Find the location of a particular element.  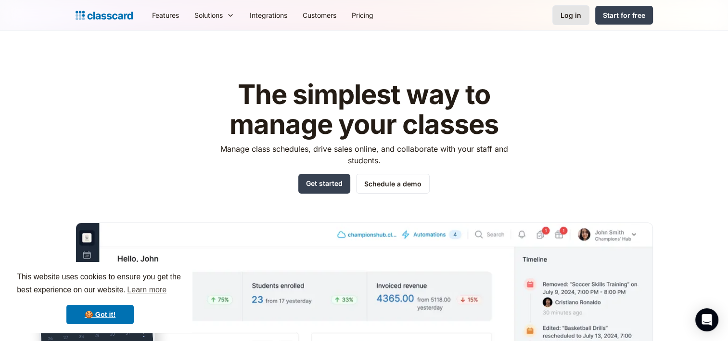

div: Open Intercom Messenger is located at coordinates (707, 320).